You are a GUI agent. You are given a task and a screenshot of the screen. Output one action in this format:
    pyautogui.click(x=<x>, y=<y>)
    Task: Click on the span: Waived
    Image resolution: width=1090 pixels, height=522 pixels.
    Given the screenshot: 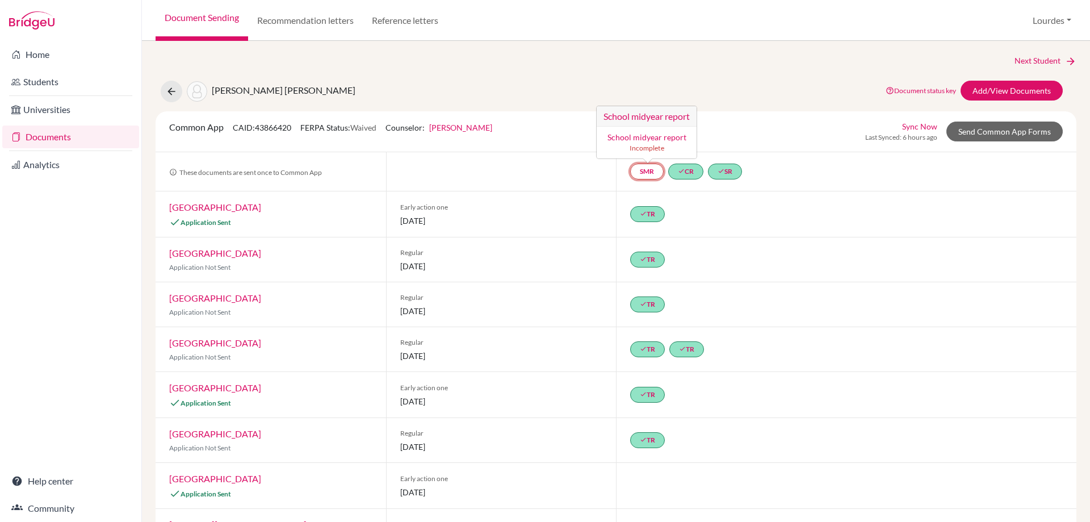 What is the action you would take?
    pyautogui.click(x=363, y=127)
    